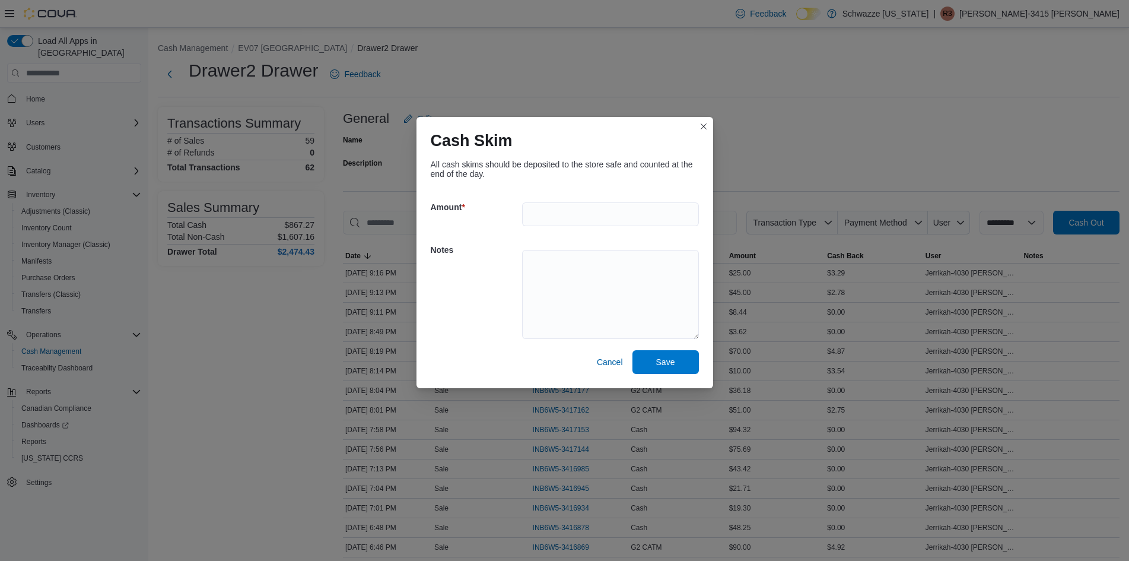  Describe the element at coordinates (565, 169) in the screenshot. I see `div: All cash skims should be deposited to the store safe and counted at the end of the day.` at that location.